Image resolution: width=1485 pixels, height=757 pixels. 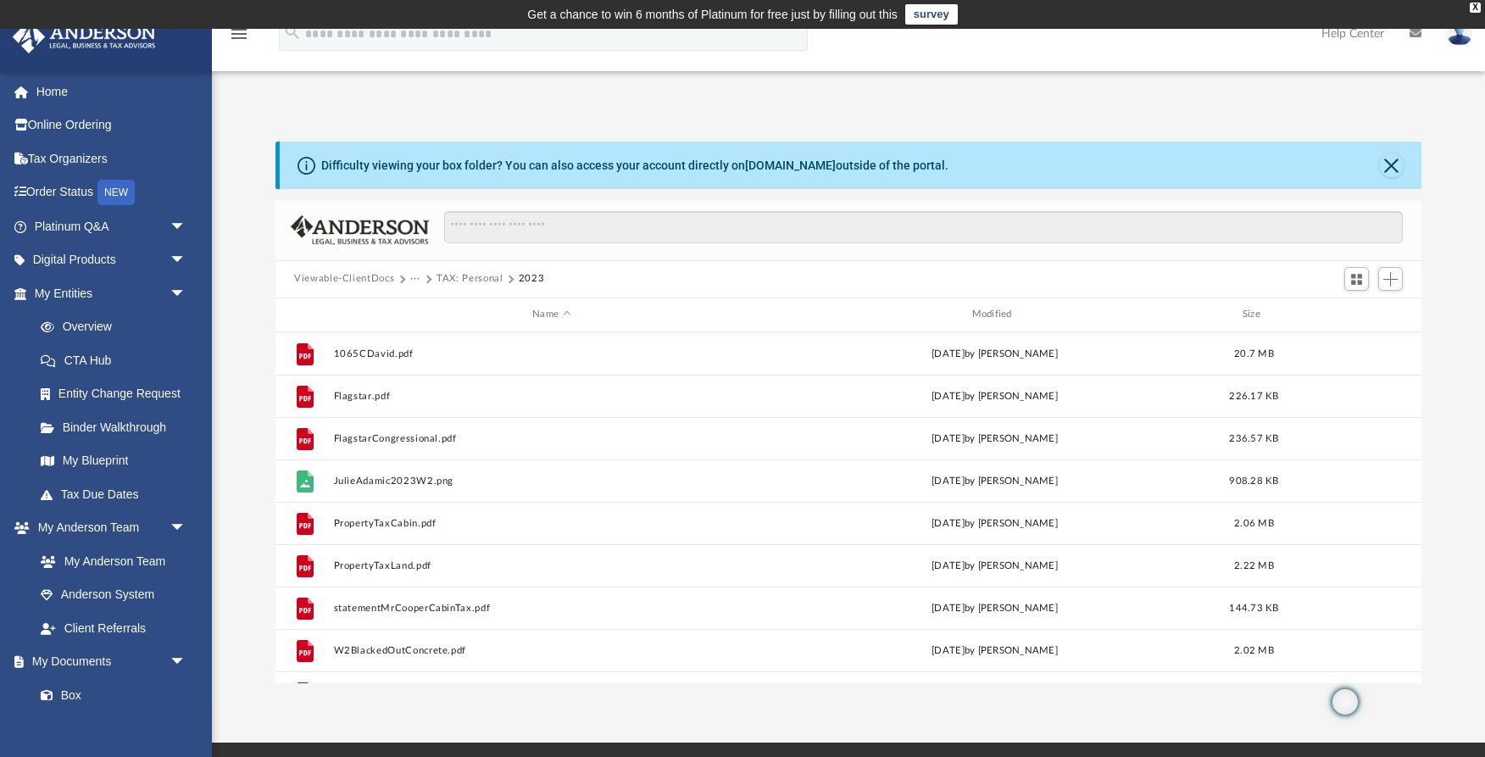 What do you see at coordinates (1391, 279) in the screenshot?
I see `button: Add` at bounding box center [1391, 279].